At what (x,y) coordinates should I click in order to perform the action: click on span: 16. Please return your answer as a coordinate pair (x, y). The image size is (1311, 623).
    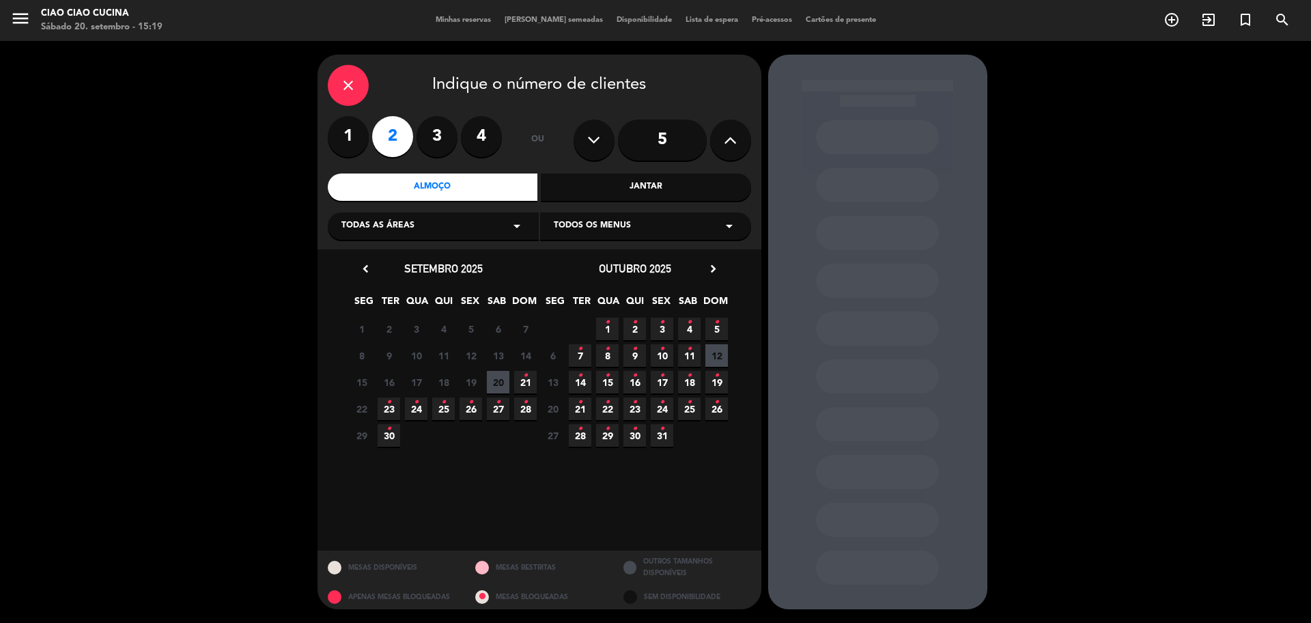
    Looking at the image, I should click on (634, 382).